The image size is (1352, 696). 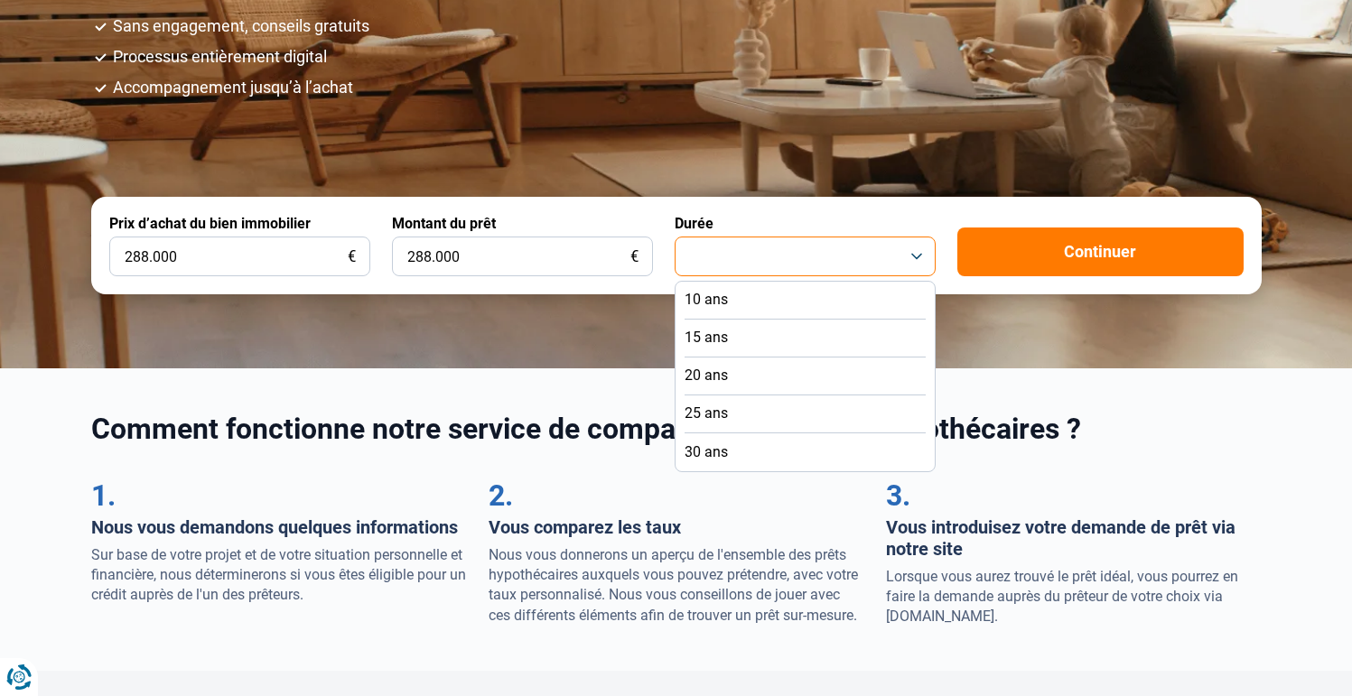 I want to click on button: Continuer, so click(x=1100, y=252).